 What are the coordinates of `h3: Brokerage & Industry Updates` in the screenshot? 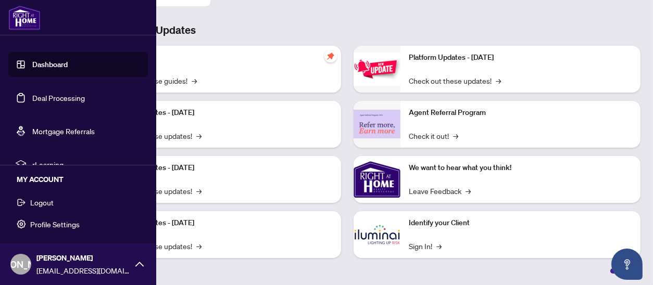 It's located at (347, 30).